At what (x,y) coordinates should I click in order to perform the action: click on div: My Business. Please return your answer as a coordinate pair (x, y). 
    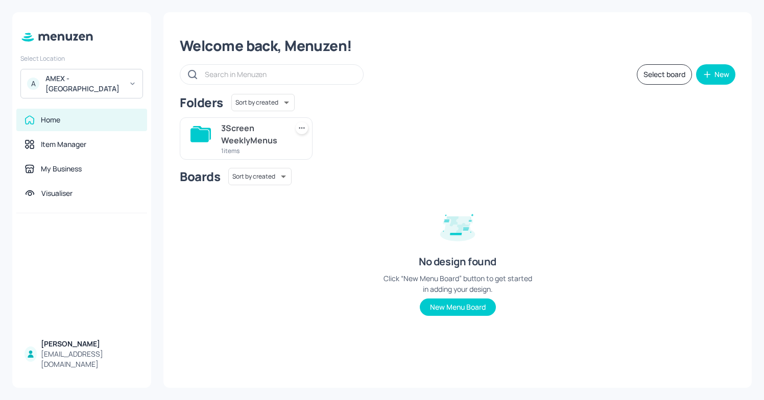
    Looking at the image, I should click on (61, 169).